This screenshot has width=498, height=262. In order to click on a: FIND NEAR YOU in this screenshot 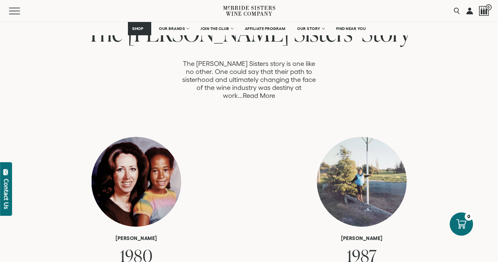, I will do `click(351, 29)`.